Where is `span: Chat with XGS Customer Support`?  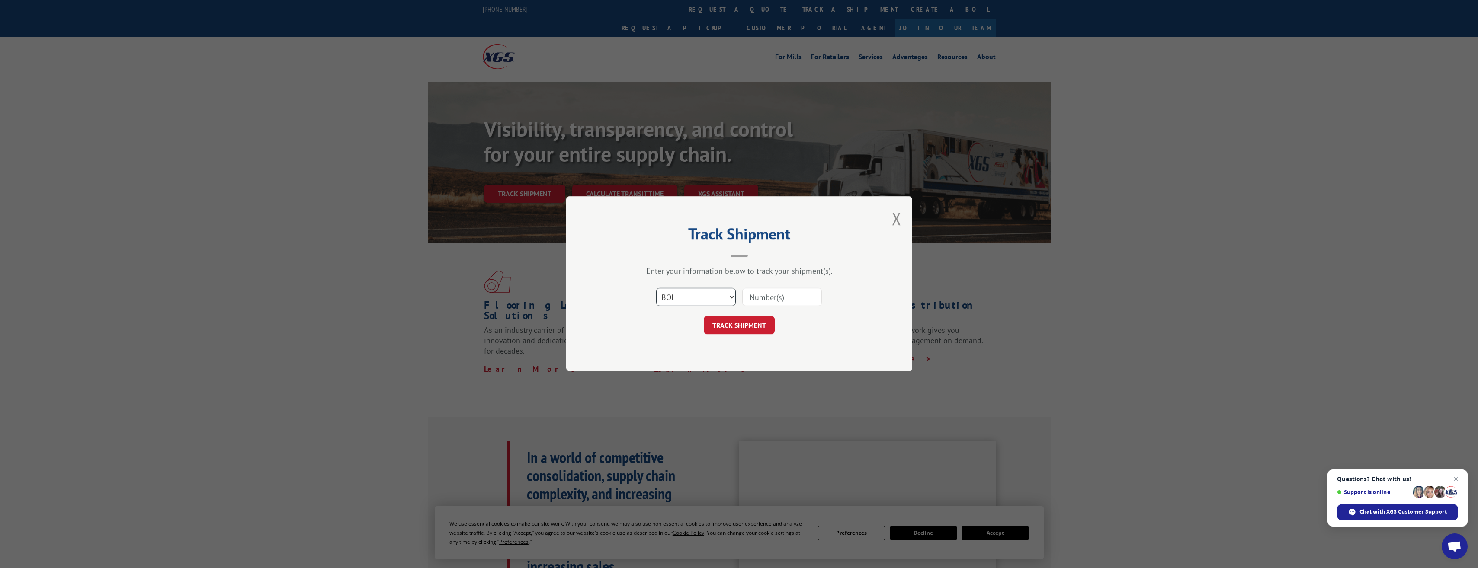
span: Chat with XGS Customer Support is located at coordinates (1403, 512).